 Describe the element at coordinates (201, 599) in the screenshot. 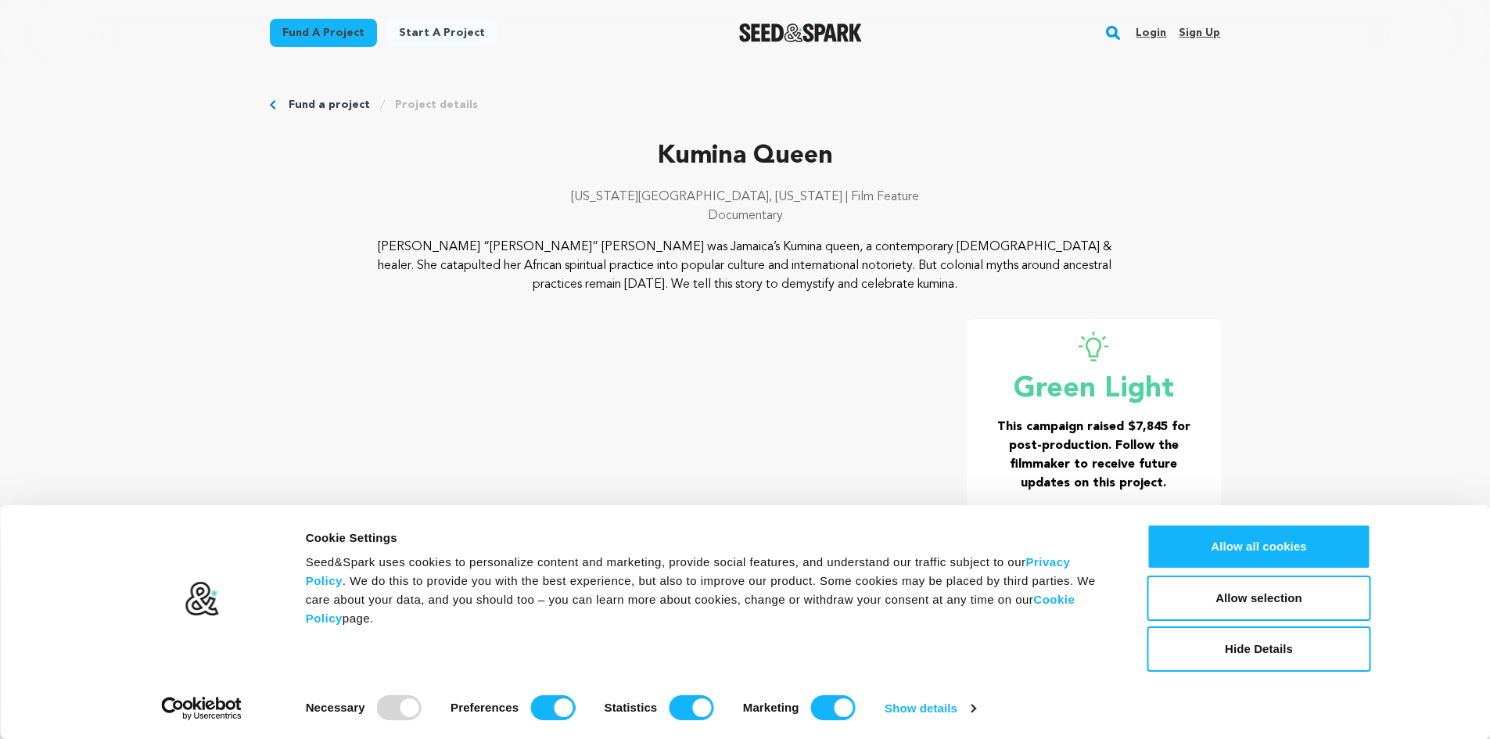

I see `img: logo` at that location.